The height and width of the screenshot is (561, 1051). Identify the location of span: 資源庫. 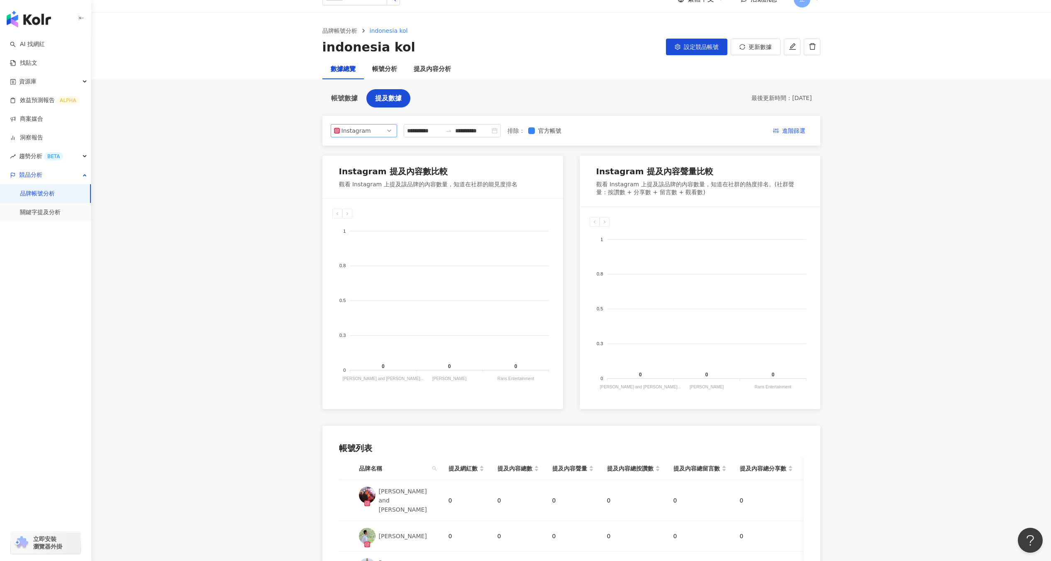
(28, 81).